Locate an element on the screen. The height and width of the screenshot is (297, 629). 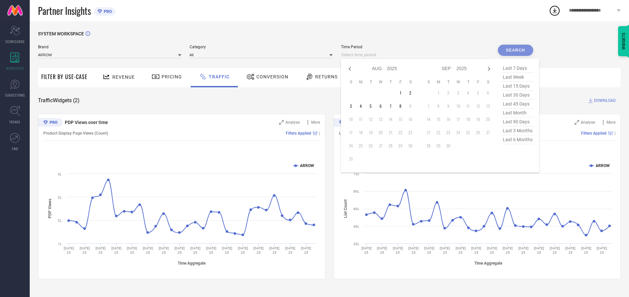
td: Tue Aug 19 2025 is located at coordinates (371, 133).